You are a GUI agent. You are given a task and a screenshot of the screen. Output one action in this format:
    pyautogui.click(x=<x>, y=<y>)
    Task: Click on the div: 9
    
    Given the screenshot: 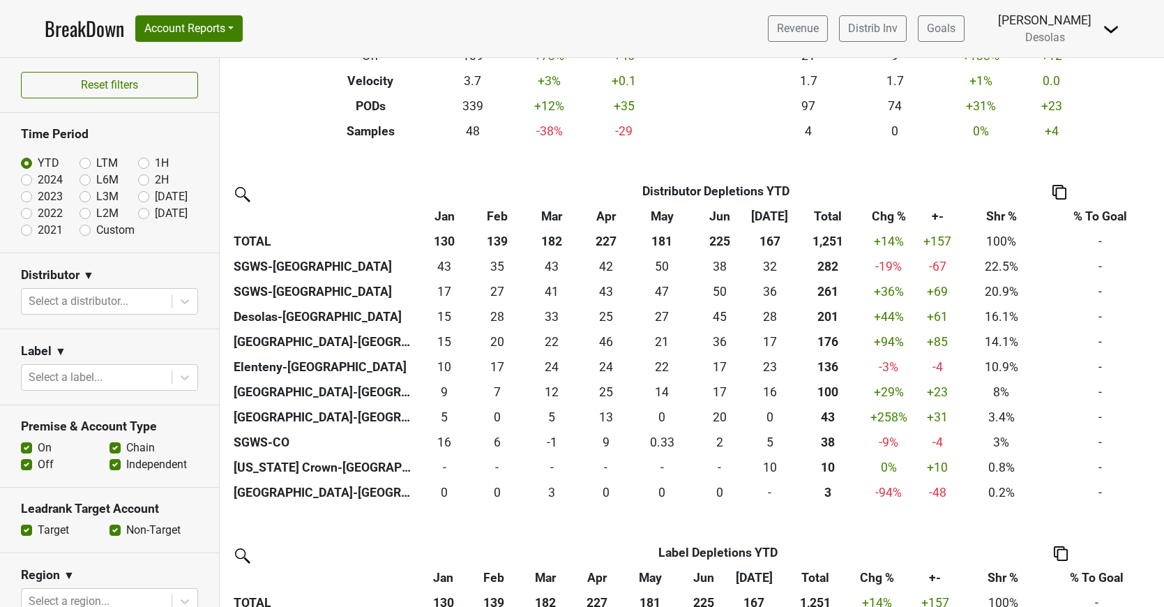 What is the action you would take?
    pyautogui.click(x=444, y=392)
    